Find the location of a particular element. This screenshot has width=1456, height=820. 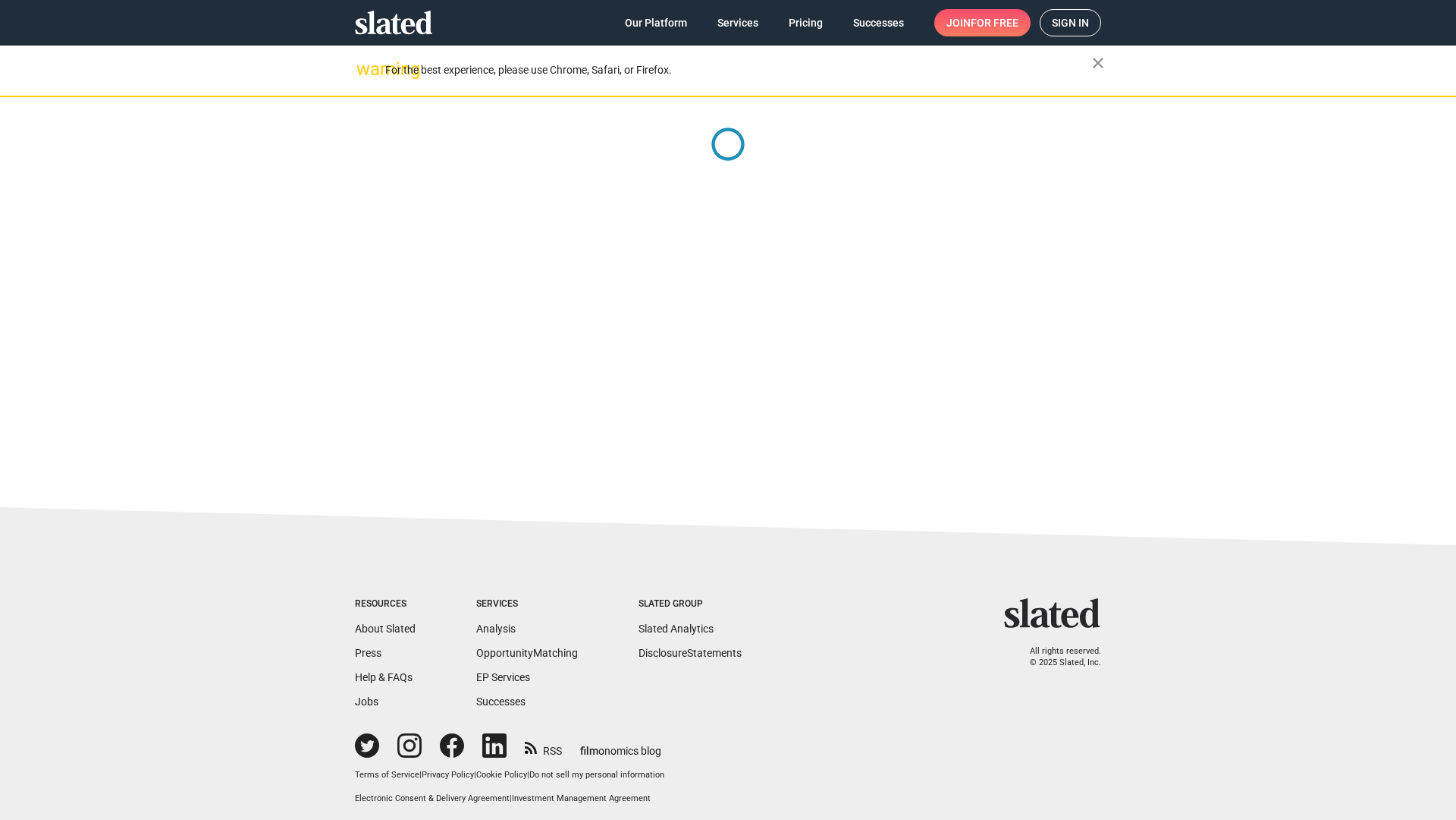

a: DisclosureStatements is located at coordinates (690, 653).